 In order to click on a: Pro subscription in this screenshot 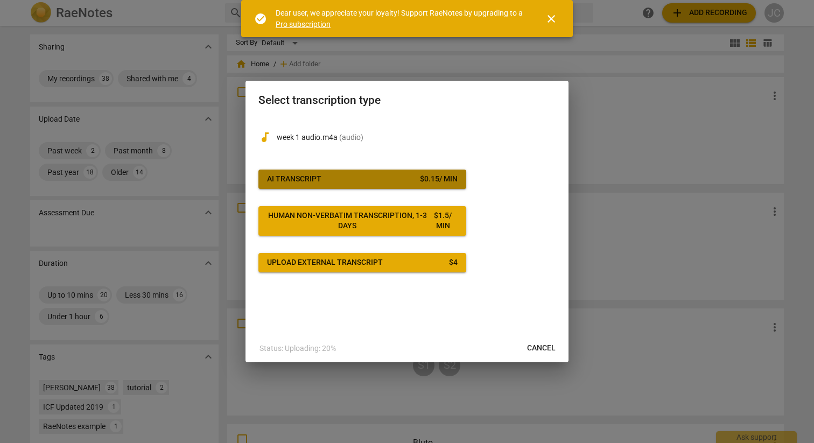, I will do `click(303, 24)`.